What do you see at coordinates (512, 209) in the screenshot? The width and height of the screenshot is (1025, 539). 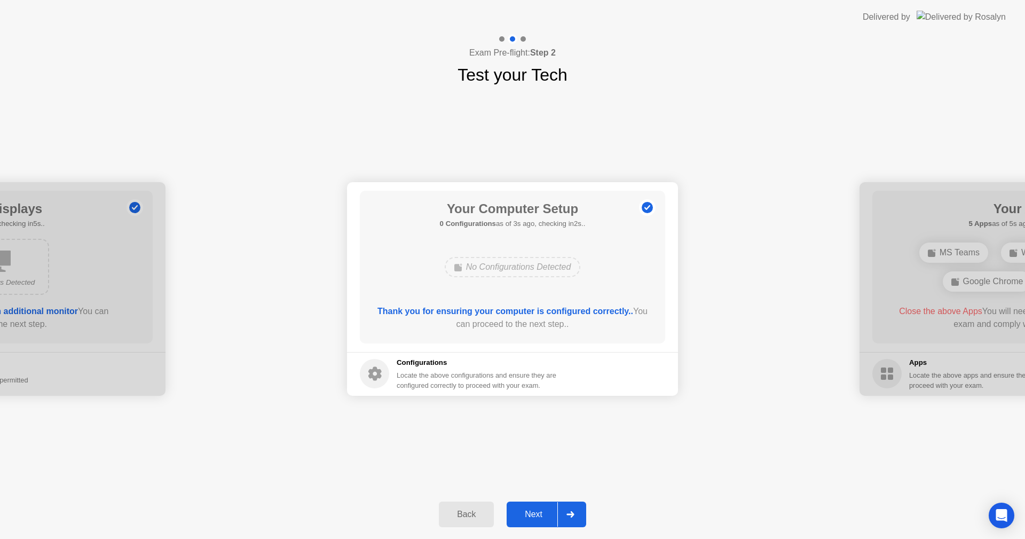 I see `h1: Your Computer Setup` at bounding box center [512, 209].